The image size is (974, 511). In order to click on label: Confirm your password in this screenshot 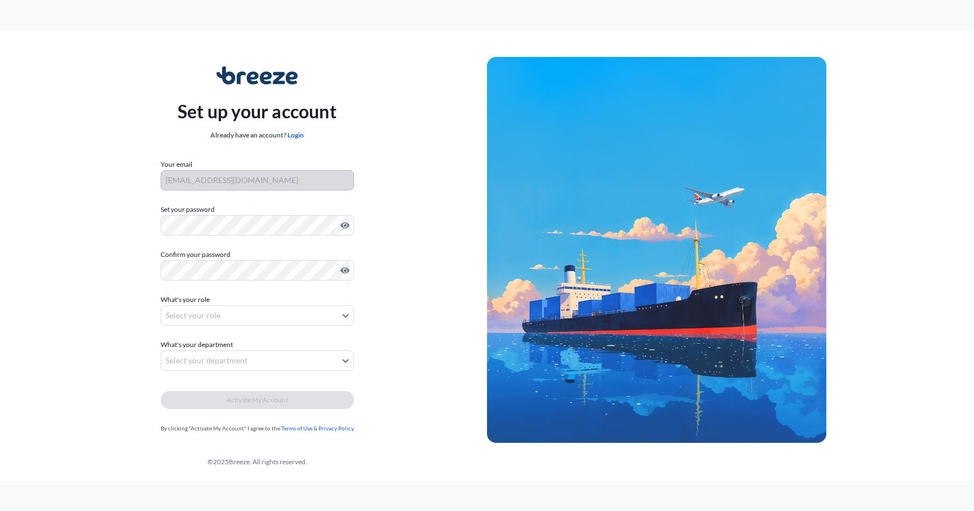, I will do `click(257, 255)`.